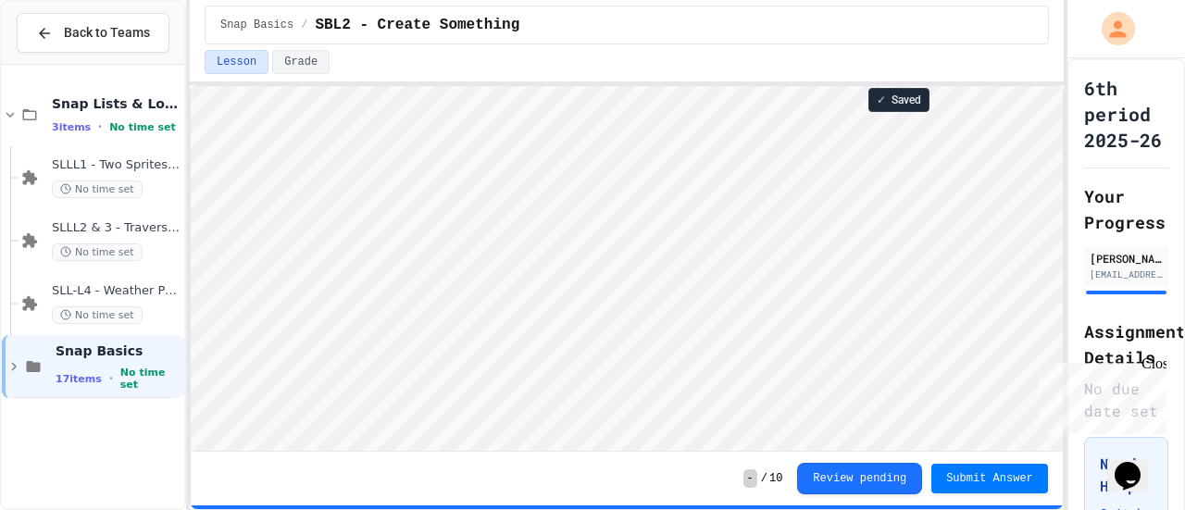 The image size is (1185, 510). What do you see at coordinates (990, 479) in the screenshot?
I see `span: Submit Answer` at bounding box center [990, 479].